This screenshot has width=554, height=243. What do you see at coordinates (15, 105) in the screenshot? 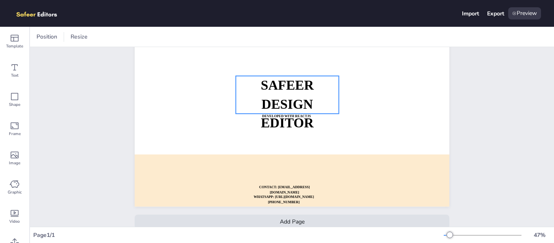
I see `span: Shape` at bounding box center [15, 105].